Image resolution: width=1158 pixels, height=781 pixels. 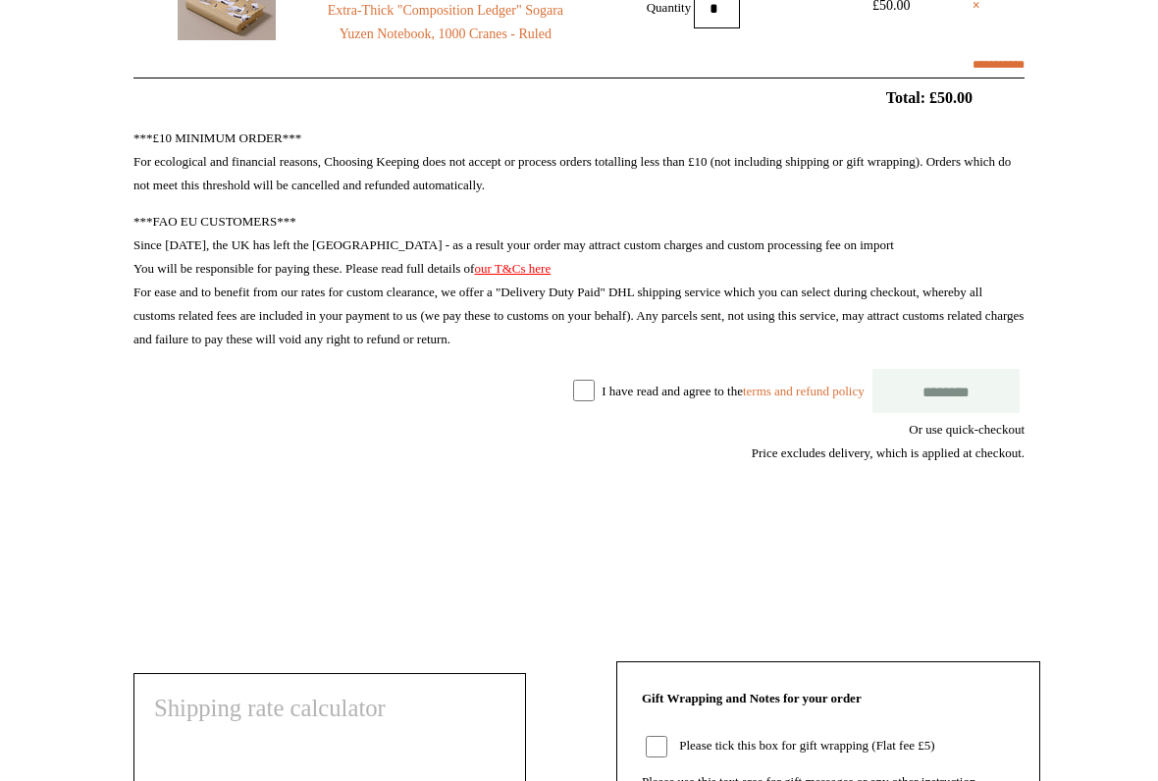 What do you see at coordinates (752, 698) in the screenshot?
I see `strong: Gift Wrapping and Notes for your order` at bounding box center [752, 698].